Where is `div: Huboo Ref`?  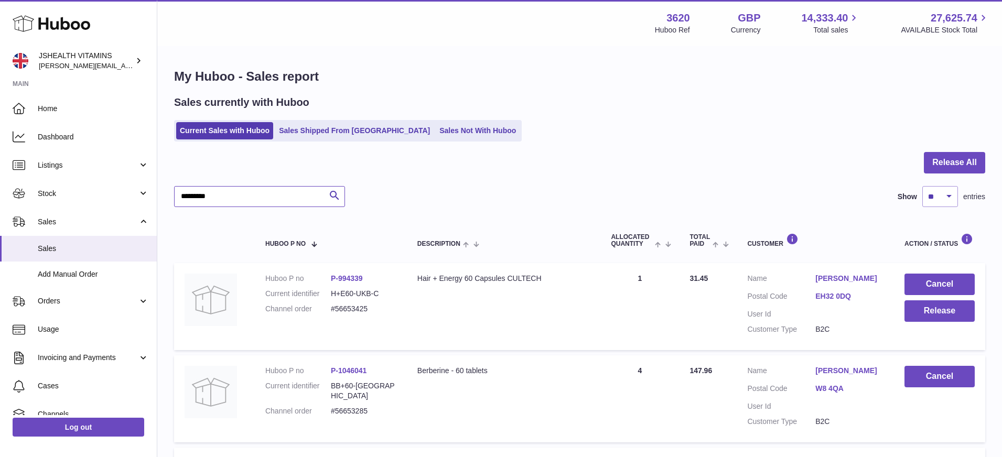 div: Huboo Ref is located at coordinates (672, 30).